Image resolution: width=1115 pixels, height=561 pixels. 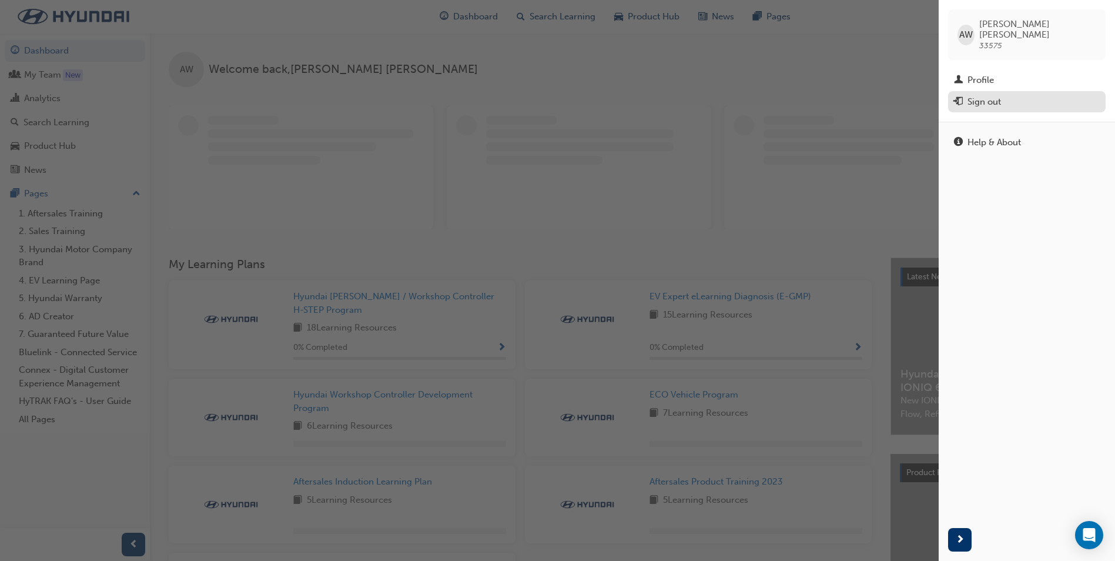 What do you see at coordinates (960, 540) in the screenshot?
I see `span: next-icon` at bounding box center [960, 540].